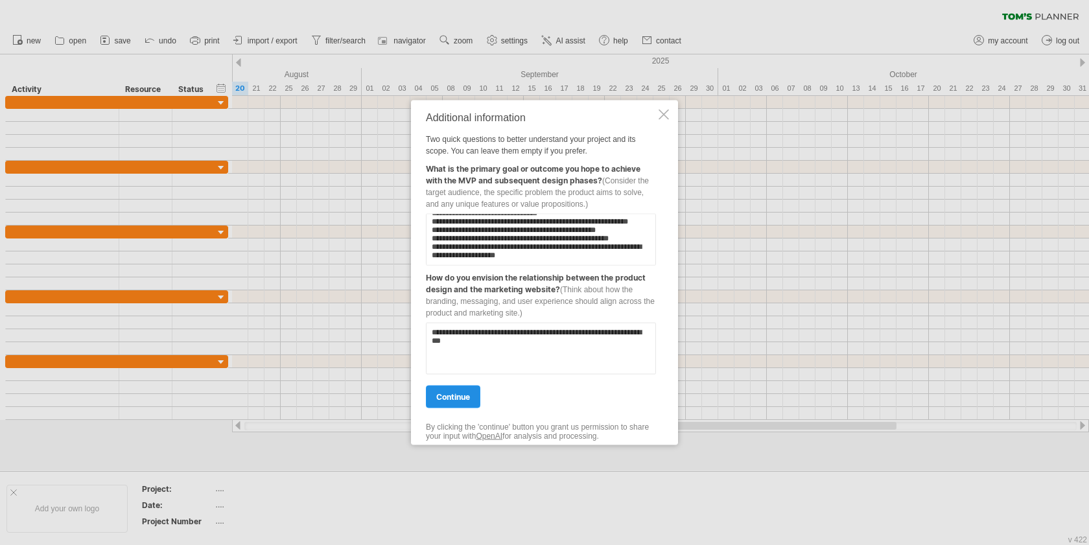 The image size is (1089, 545). Describe the element at coordinates (540, 301) in the screenshot. I see `span: (Think about how the branding, messaging, and user experience should align across the product and...` at that location.